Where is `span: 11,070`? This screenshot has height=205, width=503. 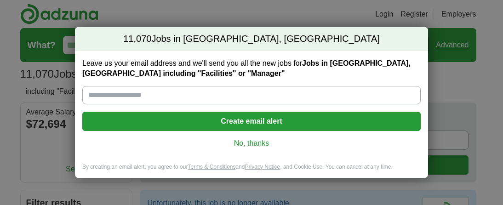 span: 11,070 is located at coordinates (137, 39).